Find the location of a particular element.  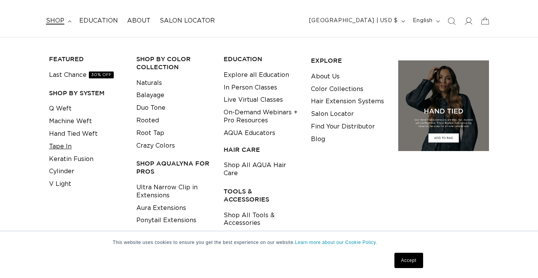

a: About is located at coordinates (139, 21).